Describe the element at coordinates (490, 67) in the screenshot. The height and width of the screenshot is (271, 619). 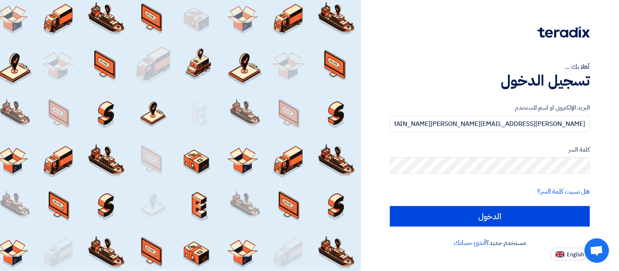
I see `div: أهلا بك ...` at that location.